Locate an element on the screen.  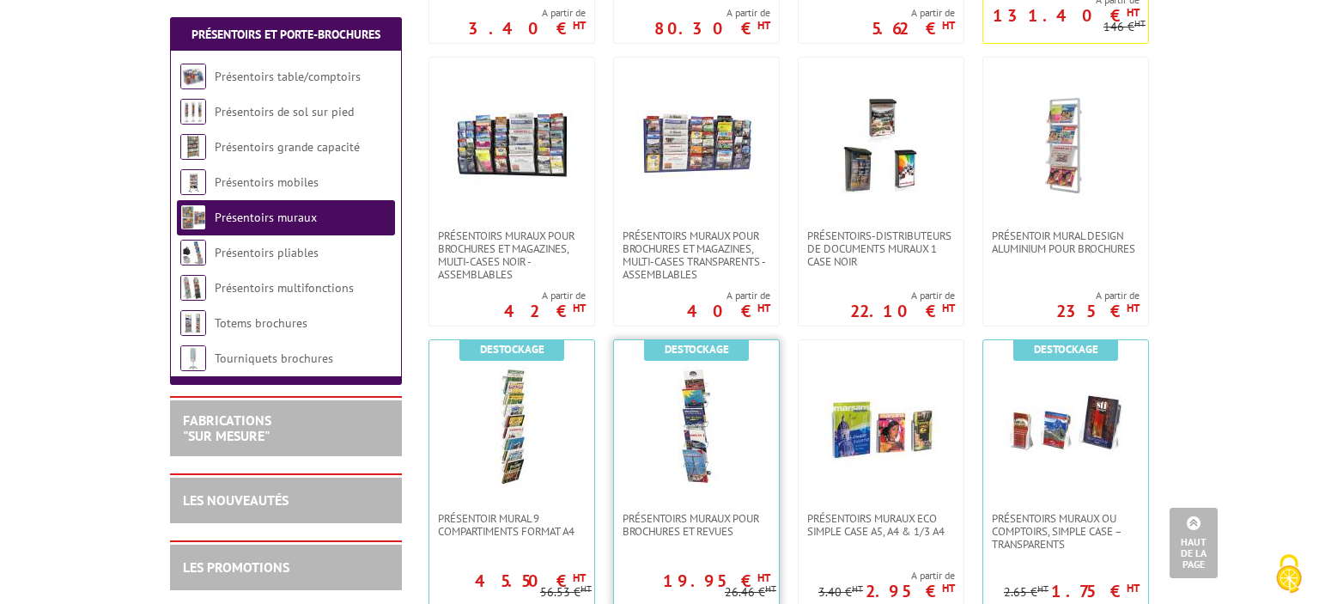
a: Présentoirs mobiles is located at coordinates (266, 182).